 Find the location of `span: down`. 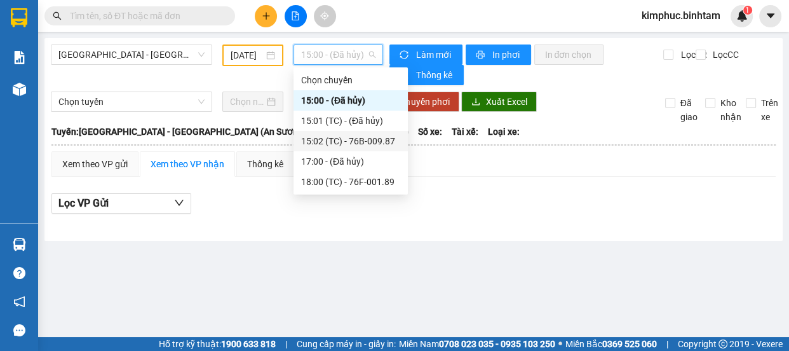

span: down is located at coordinates (179, 203).